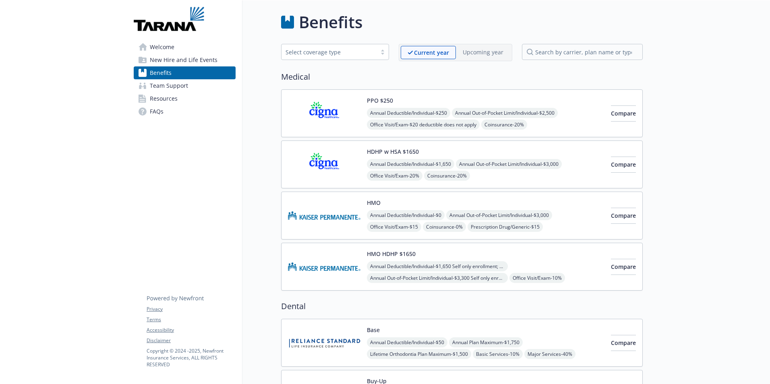 The image size is (770, 384). What do you see at coordinates (191, 358) in the screenshot?
I see `p: Copyright © 2024 - 2025 , Newfront Insurance Services, ALL RIGHTS RESERVED` at bounding box center [191, 358].